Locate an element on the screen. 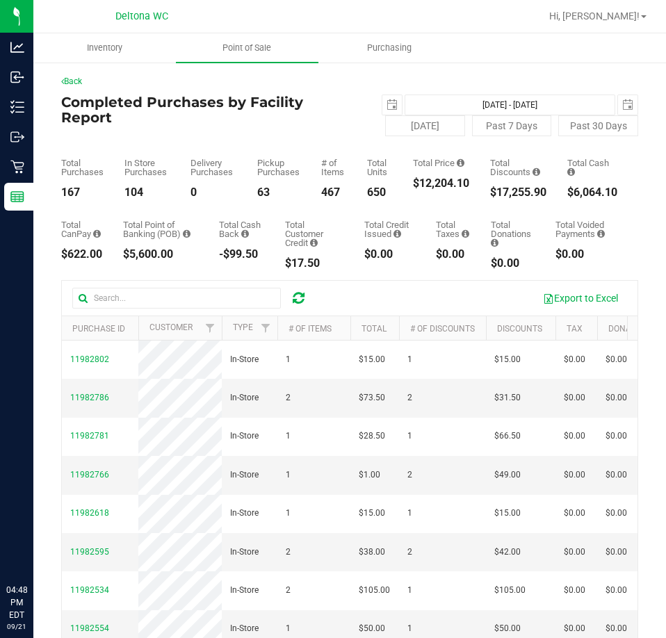 The height and width of the screenshot is (638, 666). div: Total CanPay is located at coordinates (81, 229).